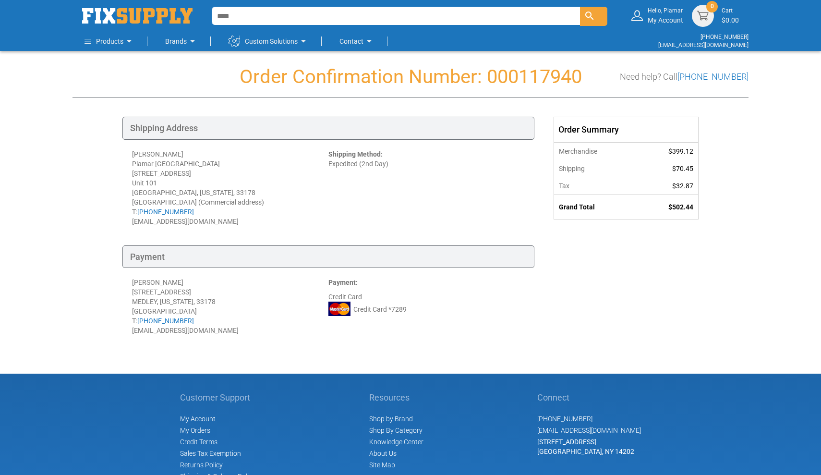  What do you see at coordinates (396, 397) in the screenshot?
I see `h5: Resources` at bounding box center [396, 397].